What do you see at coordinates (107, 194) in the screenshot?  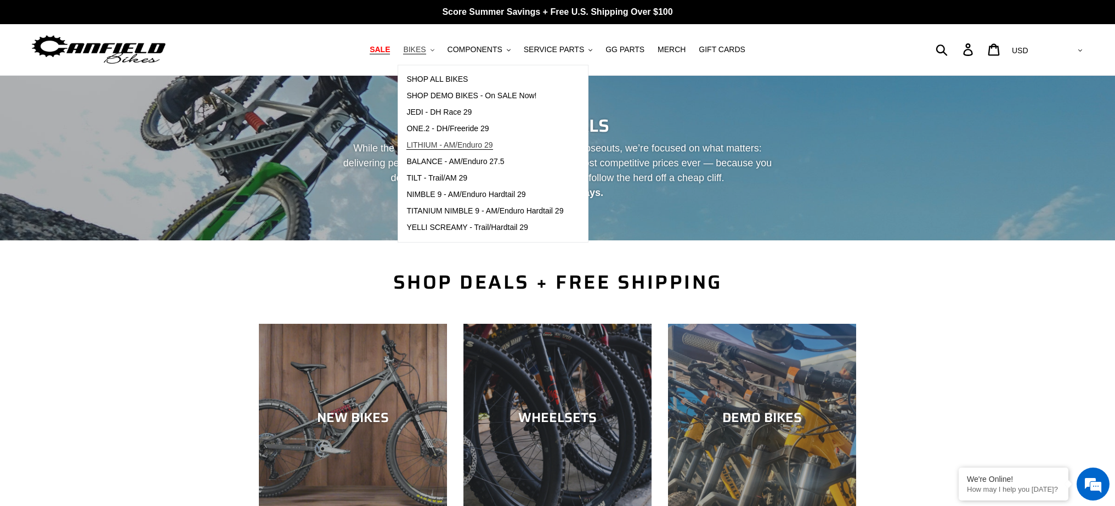 I see `span: We're online!` at bounding box center [107, 194].